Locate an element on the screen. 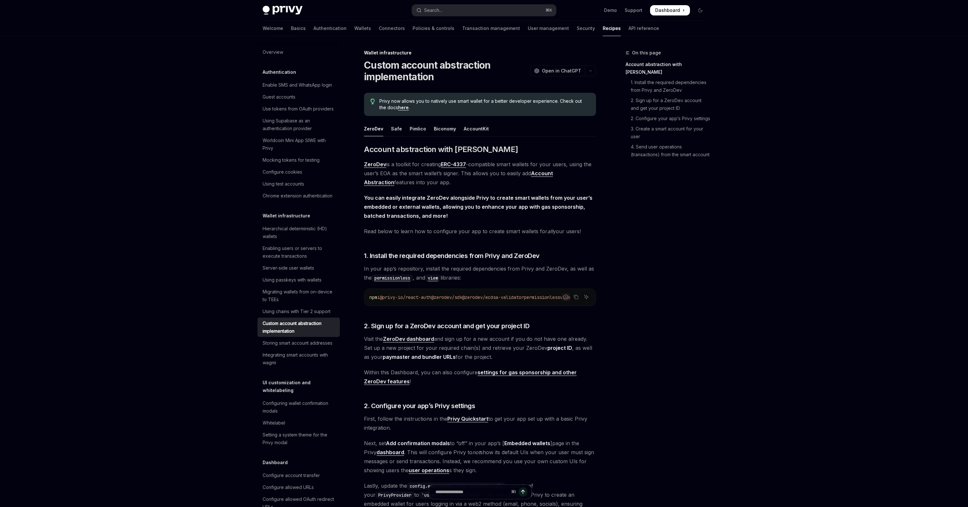 The width and height of the screenshot is (968, 507). a: Demo is located at coordinates (610, 10).